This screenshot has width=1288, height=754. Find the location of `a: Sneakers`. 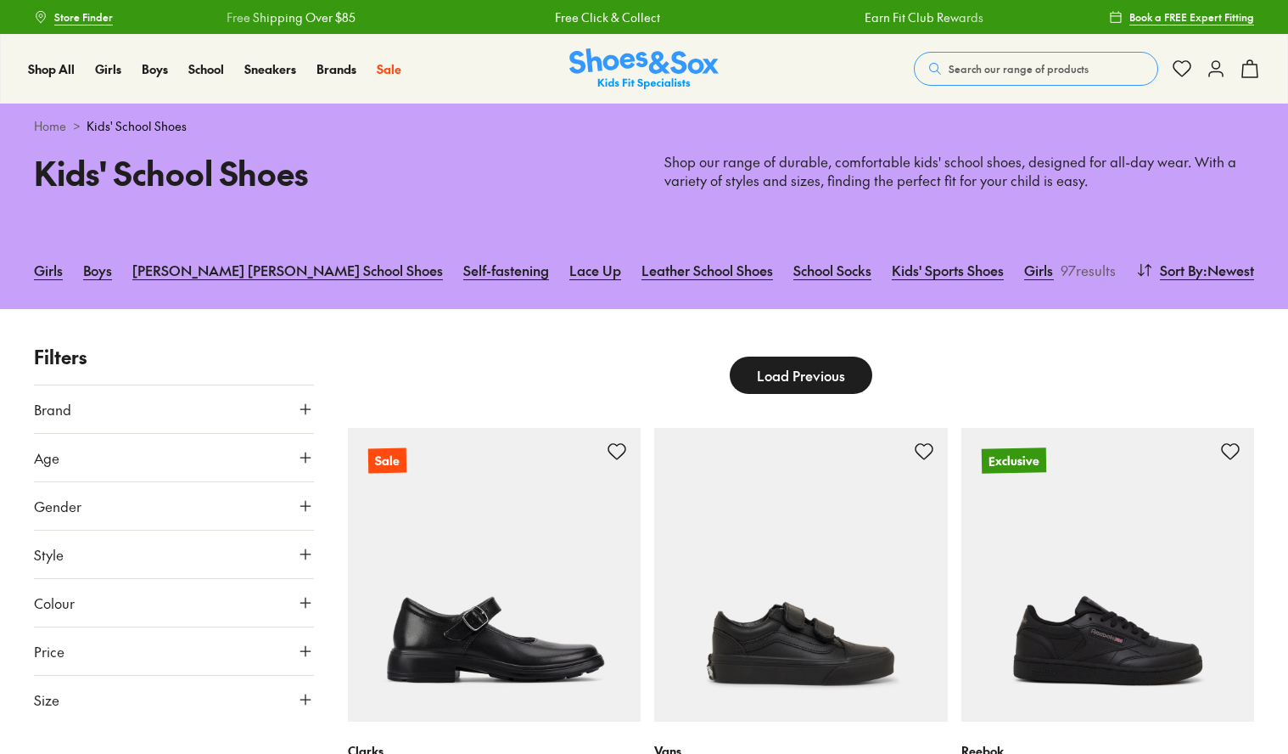

a: Sneakers is located at coordinates (270, 69).